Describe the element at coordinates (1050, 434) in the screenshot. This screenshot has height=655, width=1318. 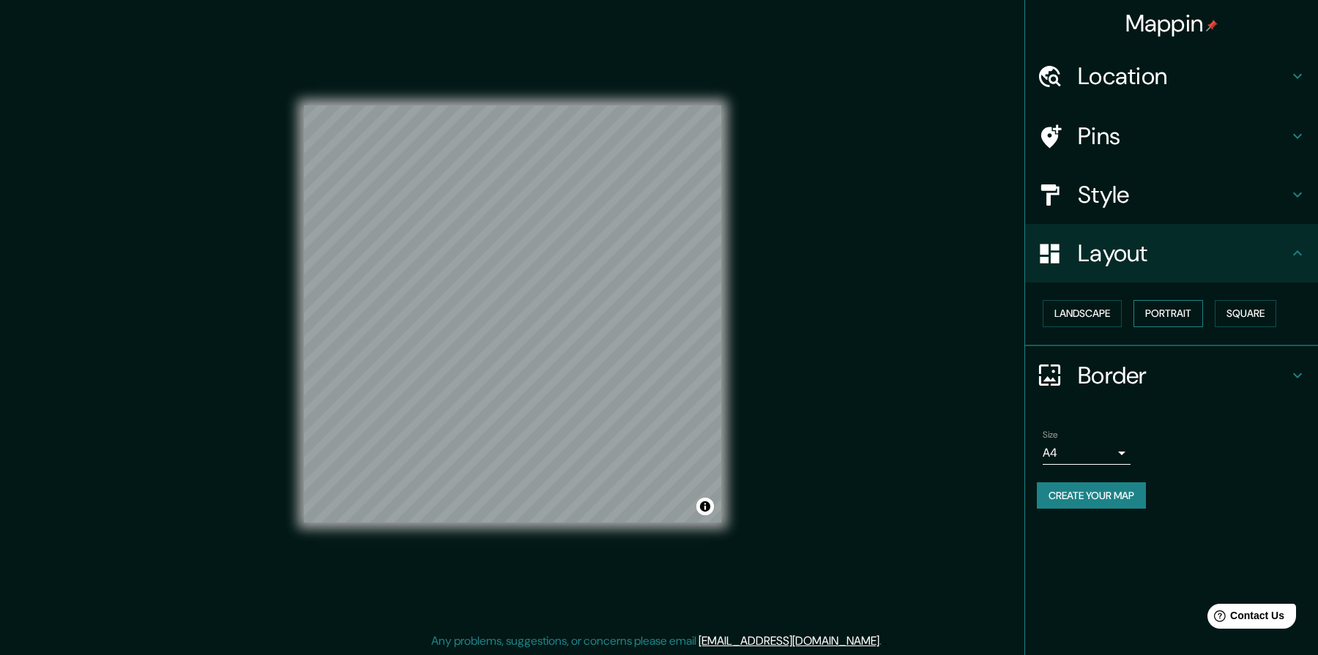
I see `label: Size` at that location.